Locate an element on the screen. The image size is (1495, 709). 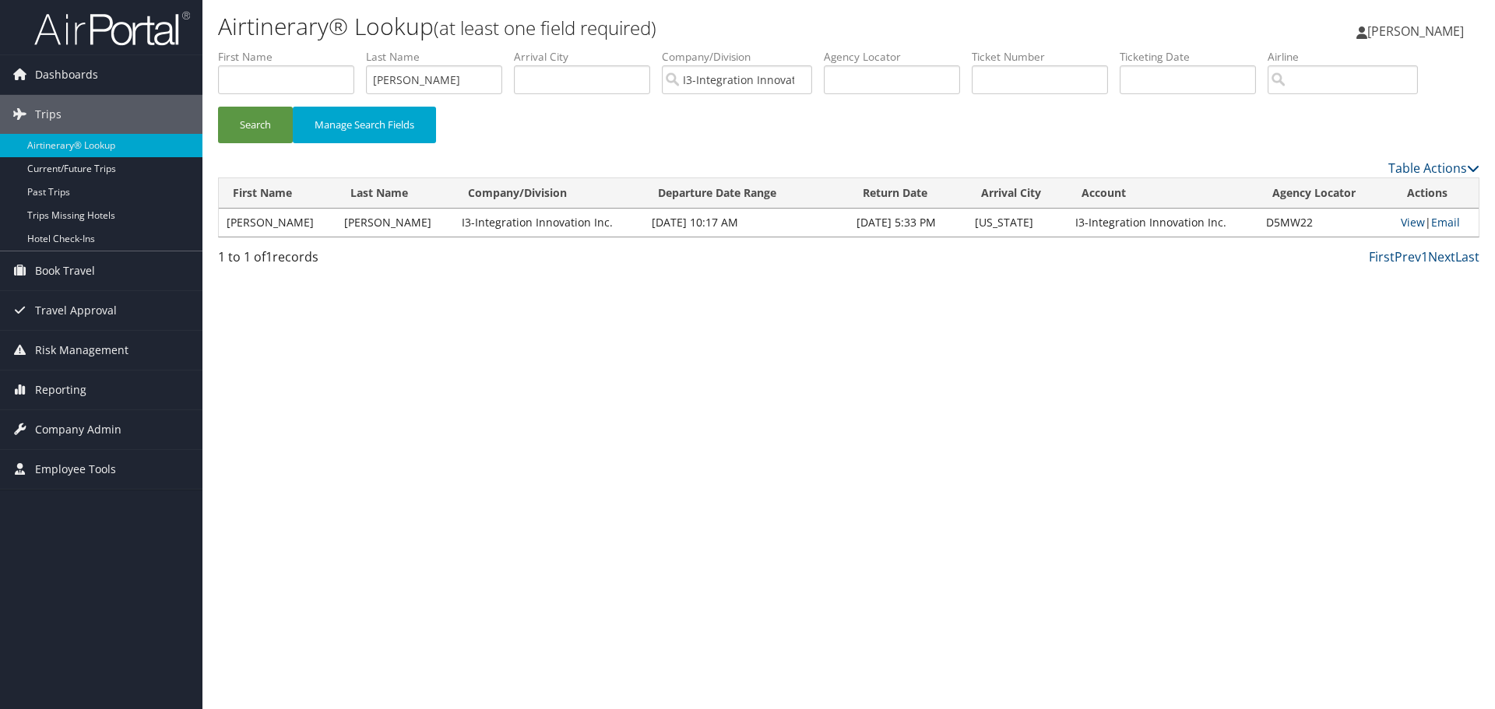
td: D5MW22 is located at coordinates (1326, 223).